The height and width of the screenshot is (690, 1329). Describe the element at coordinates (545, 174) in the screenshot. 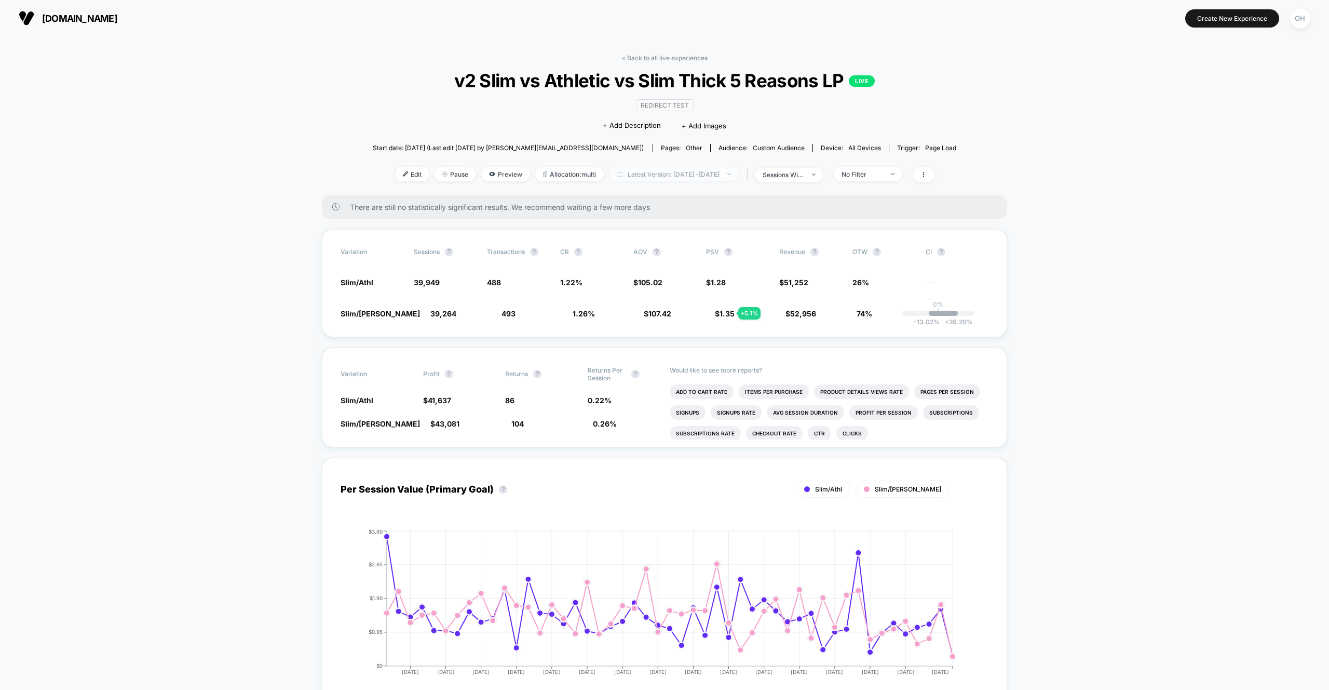

I see `img: rebalance` at that location.